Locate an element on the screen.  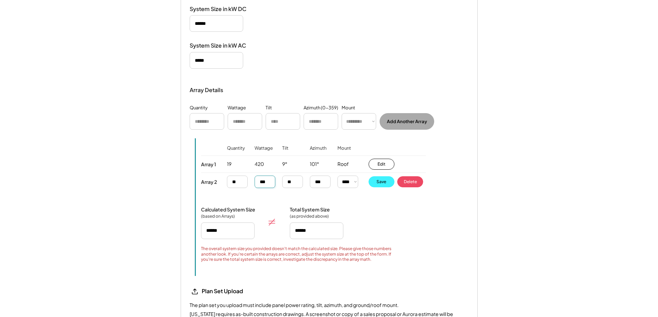
div: Array 1 is located at coordinates (208, 164).